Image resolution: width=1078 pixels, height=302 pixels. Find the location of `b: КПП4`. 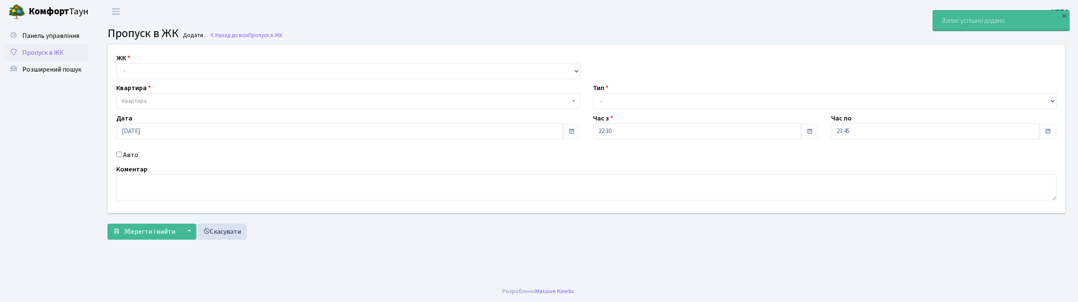

b: КПП4 is located at coordinates (1059, 12).